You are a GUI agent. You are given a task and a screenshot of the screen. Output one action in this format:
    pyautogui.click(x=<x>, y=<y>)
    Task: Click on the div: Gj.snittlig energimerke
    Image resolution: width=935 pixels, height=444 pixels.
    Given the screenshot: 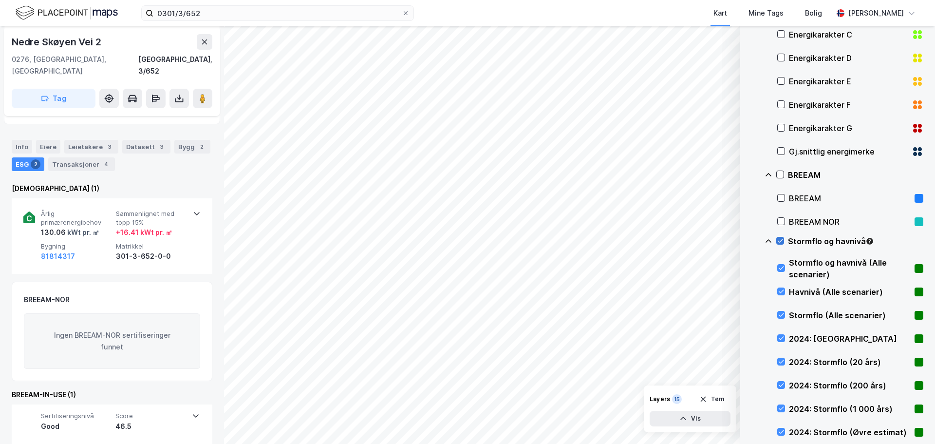 What is the action you would take?
    pyautogui.click(x=848, y=151)
    